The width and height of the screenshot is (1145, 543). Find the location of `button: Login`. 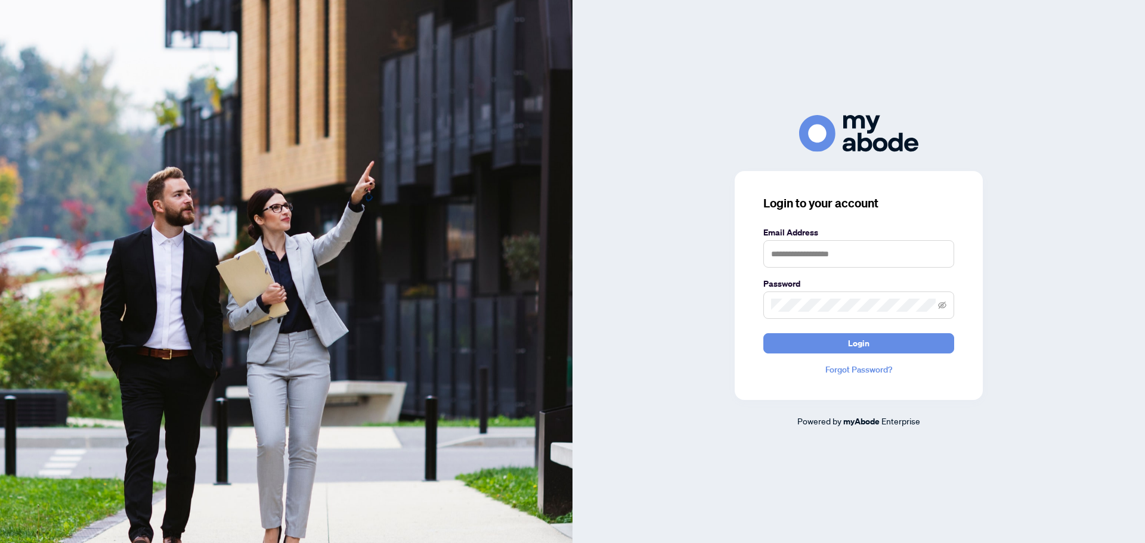

button: Login is located at coordinates (859, 344).